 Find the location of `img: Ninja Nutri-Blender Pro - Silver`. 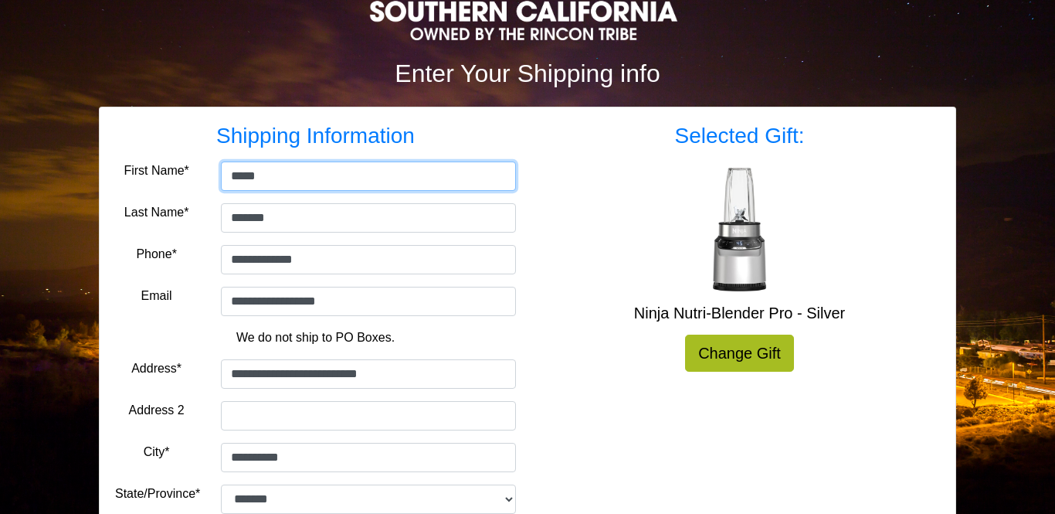

img: Ninja Nutri-Blender Pro - Silver is located at coordinates (740, 229).